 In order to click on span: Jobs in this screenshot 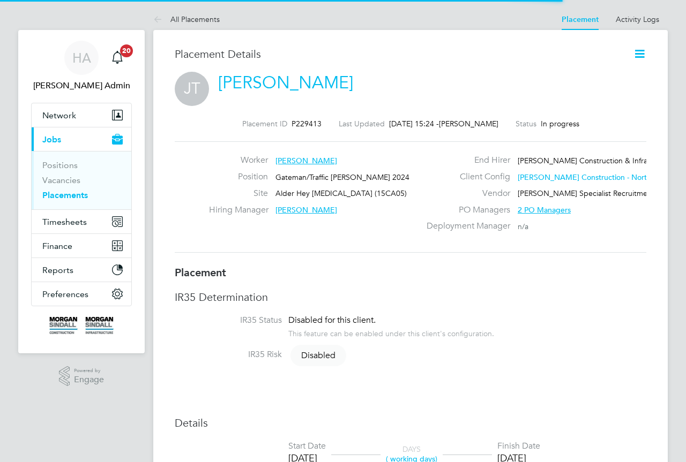, I will do `click(51, 139)`.